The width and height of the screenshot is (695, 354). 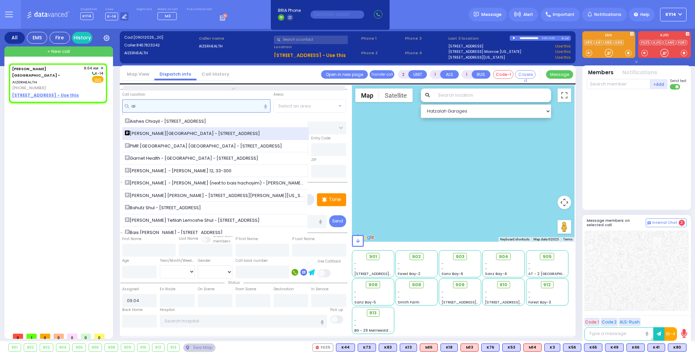 I want to click on label: EMS, so click(x=609, y=36).